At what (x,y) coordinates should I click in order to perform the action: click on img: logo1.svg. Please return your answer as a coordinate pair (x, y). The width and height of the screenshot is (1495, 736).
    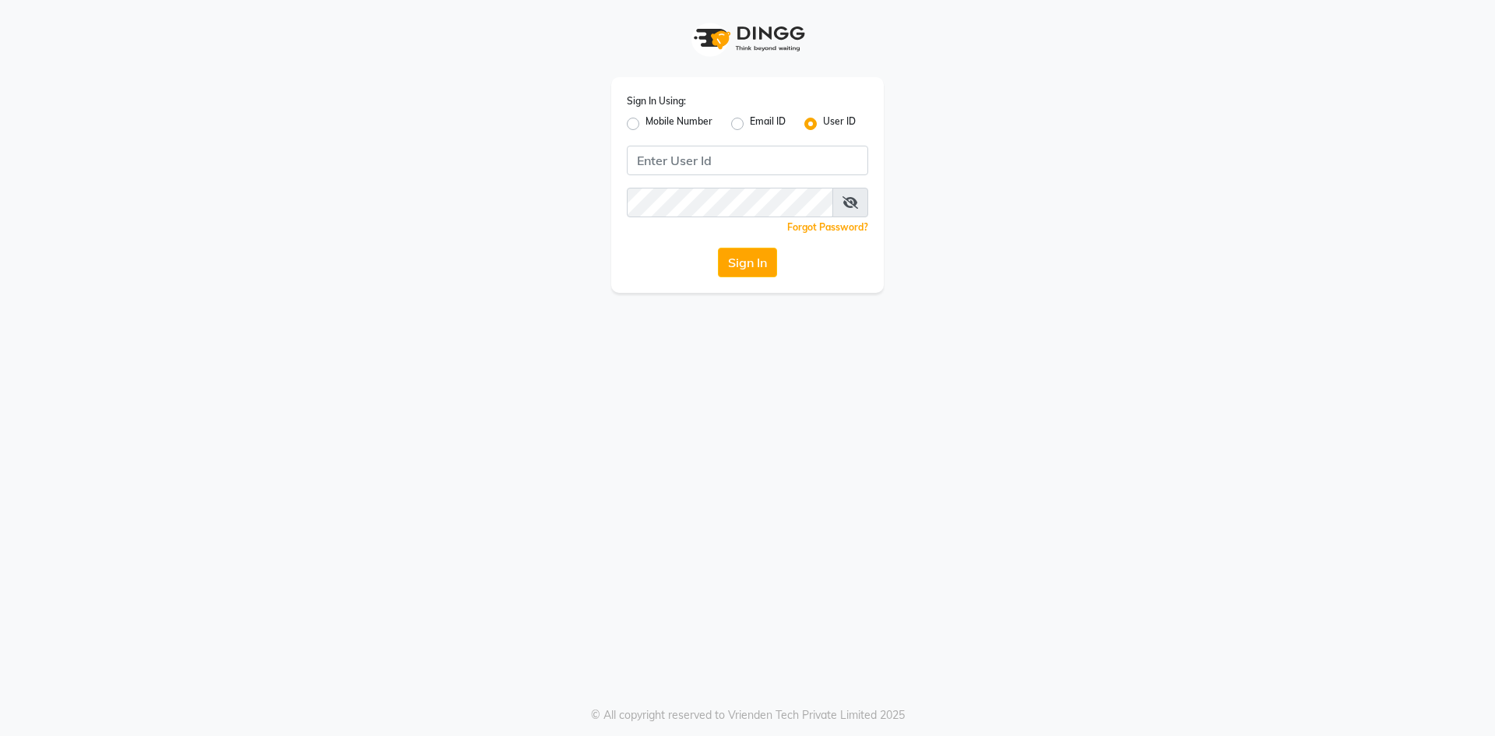
    Looking at the image, I should click on (747, 38).